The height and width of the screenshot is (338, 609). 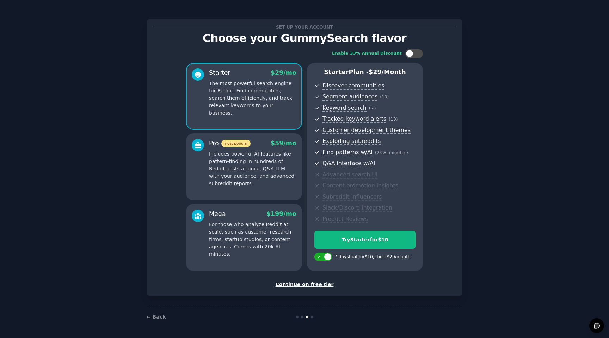 I want to click on span: Exploding subreddits, so click(x=352, y=141).